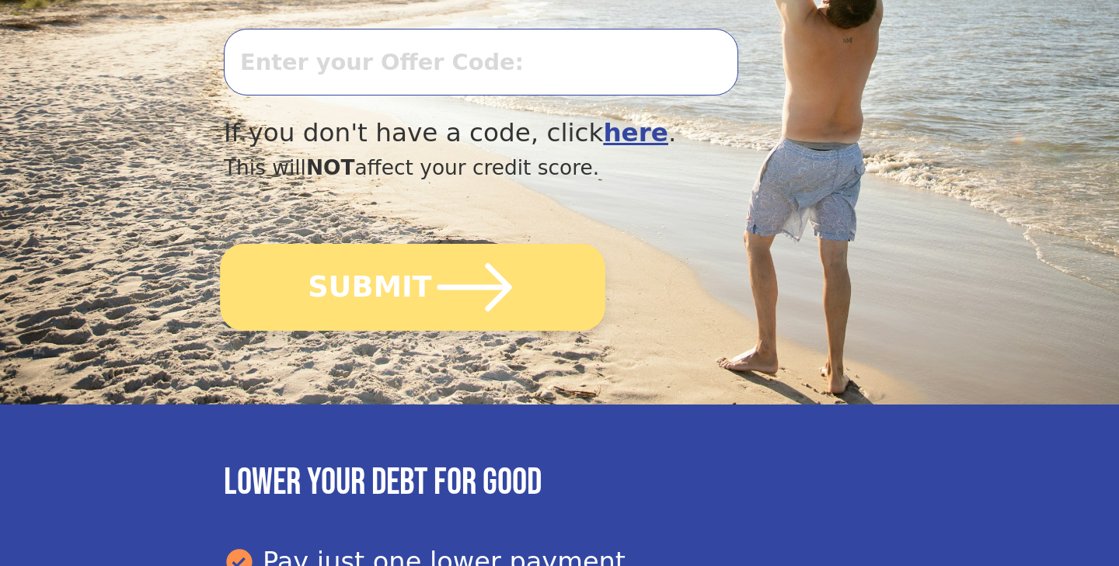  Describe the element at coordinates (330, 167) in the screenshot. I see `span: NOT` at that location.